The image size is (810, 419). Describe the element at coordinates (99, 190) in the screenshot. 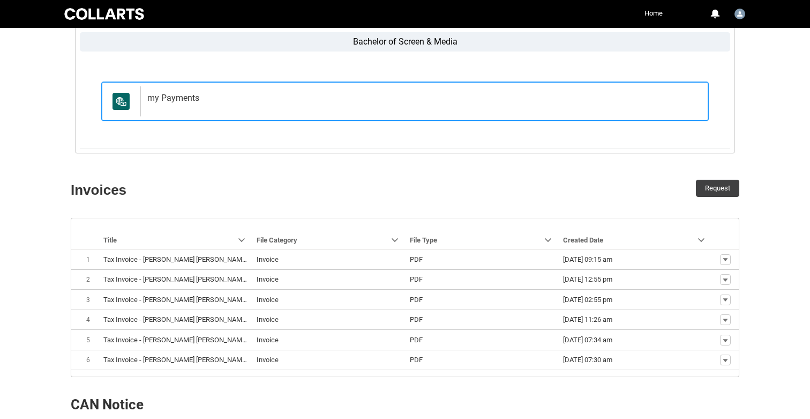

I see `strong: Invoices` at that location.